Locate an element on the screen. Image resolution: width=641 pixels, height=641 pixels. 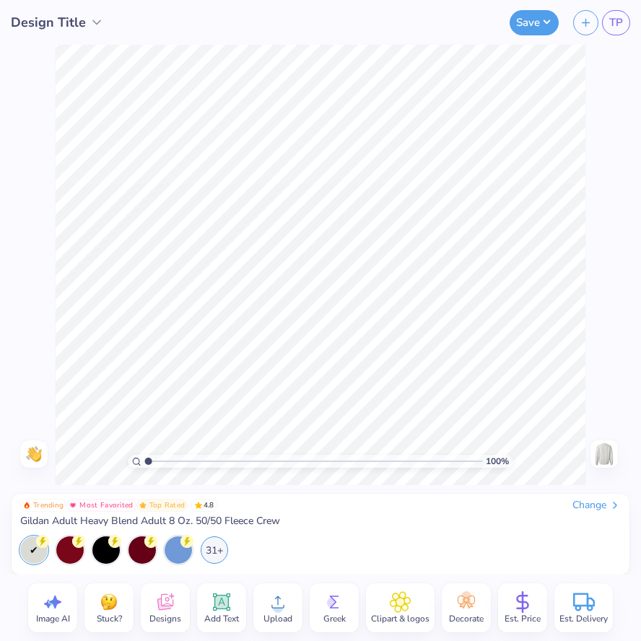
img: Top Rated sort is located at coordinates (143, 505).